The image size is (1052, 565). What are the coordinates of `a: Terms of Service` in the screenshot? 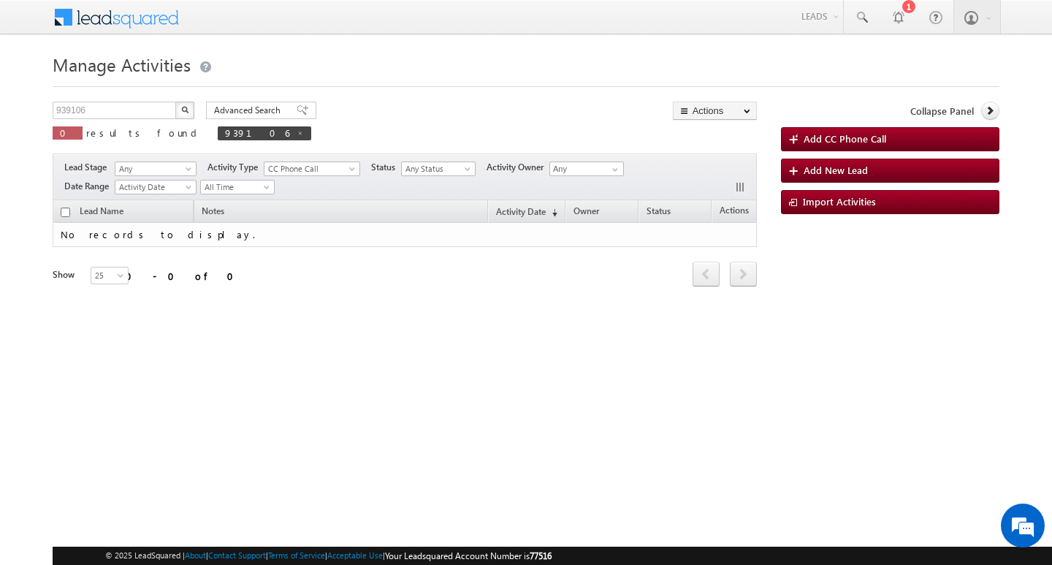 It's located at (297, 555).